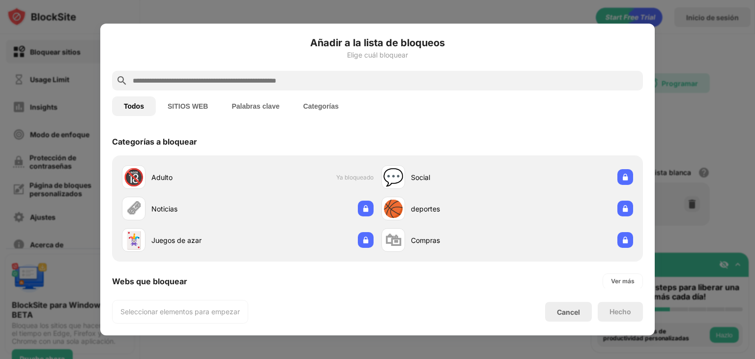  I want to click on div: Compras, so click(459, 240).